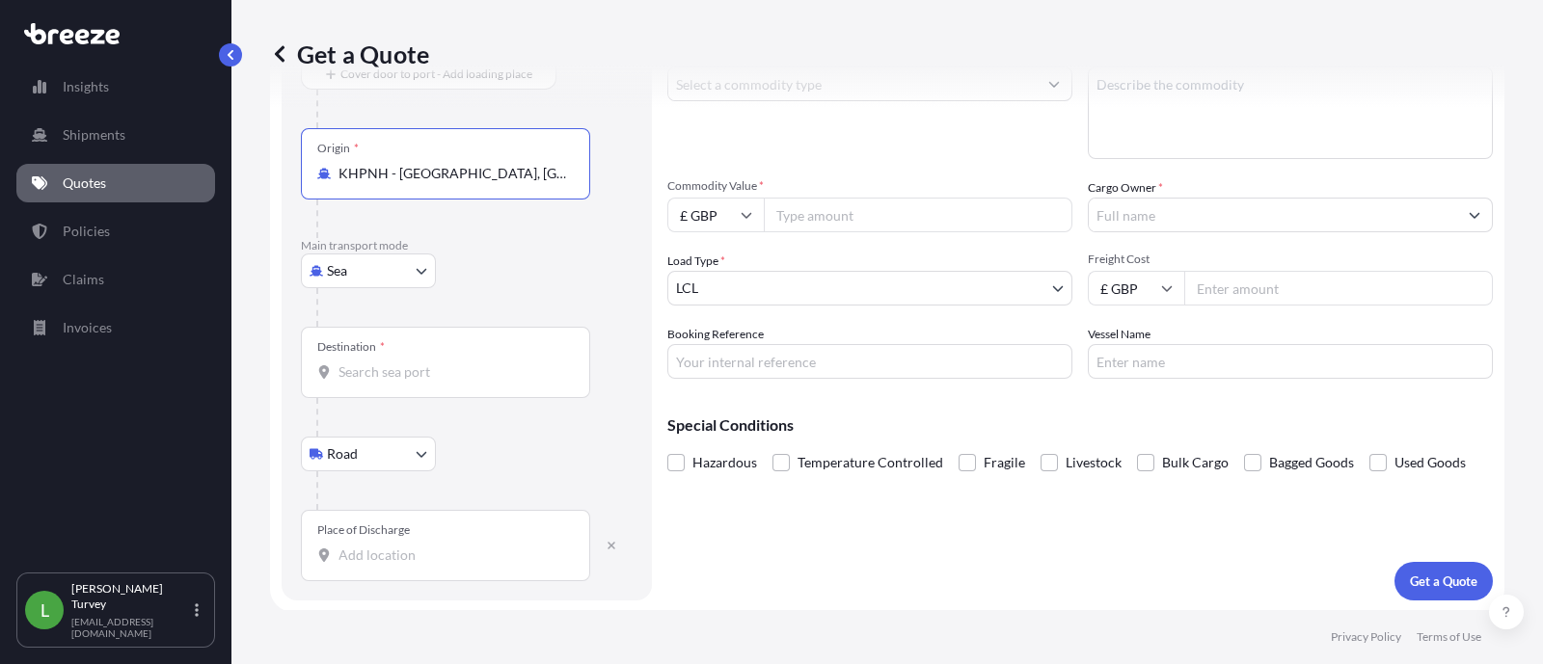 The image size is (1543, 664). I want to click on input: Full name, so click(1273, 215).